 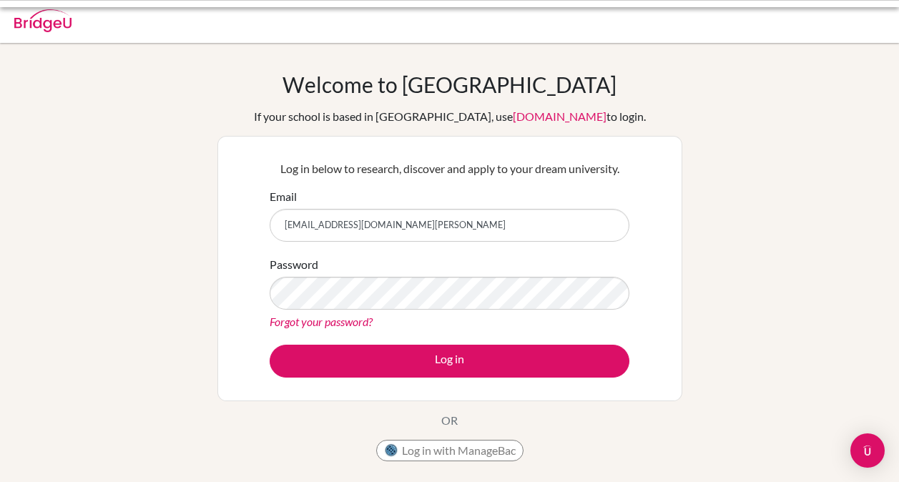 What do you see at coordinates (449, 169) in the screenshot?
I see `p: Log in below to research, discover and apply to your dream university.` at bounding box center [449, 169].